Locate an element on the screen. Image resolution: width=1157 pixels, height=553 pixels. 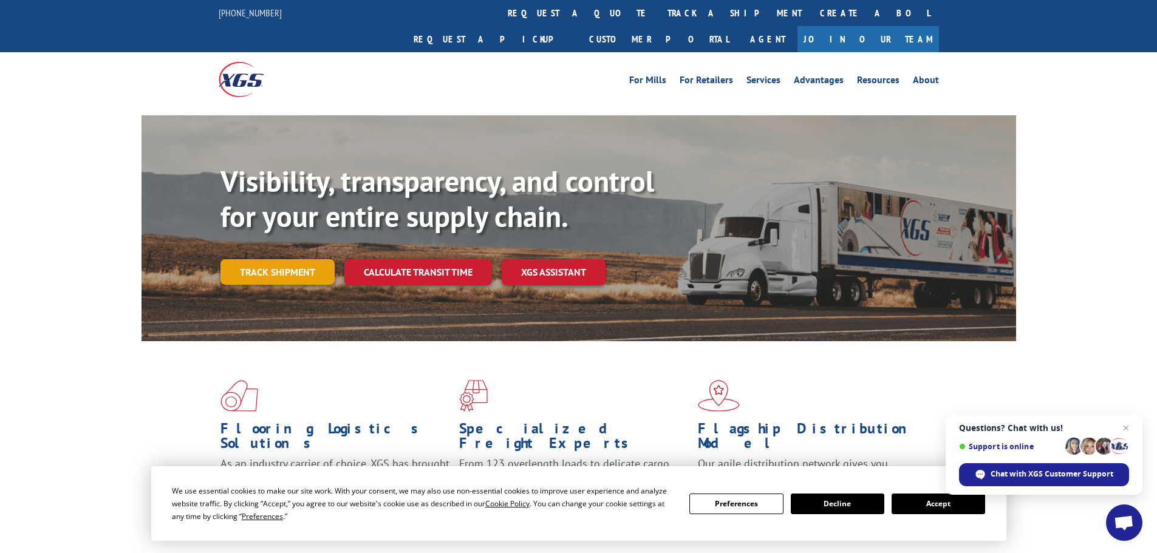
img: xgs-icon-focused-on-flooring-red is located at coordinates (473, 396).